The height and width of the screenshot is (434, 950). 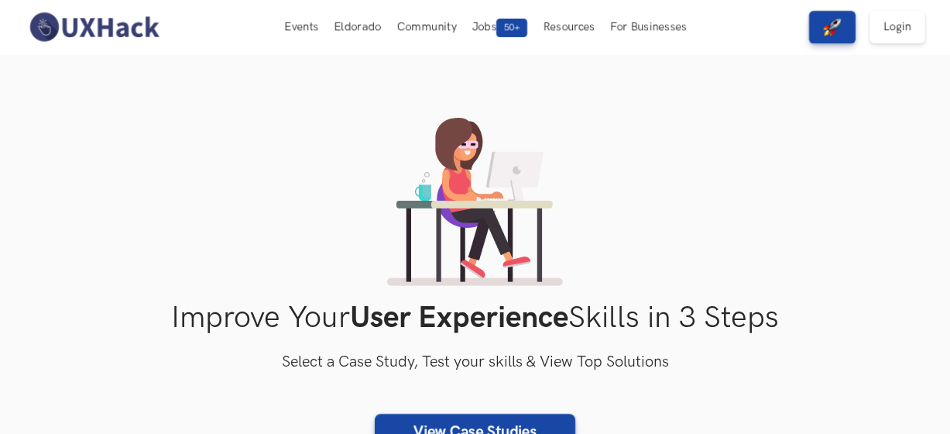 I want to click on a: Login, so click(x=898, y=27).